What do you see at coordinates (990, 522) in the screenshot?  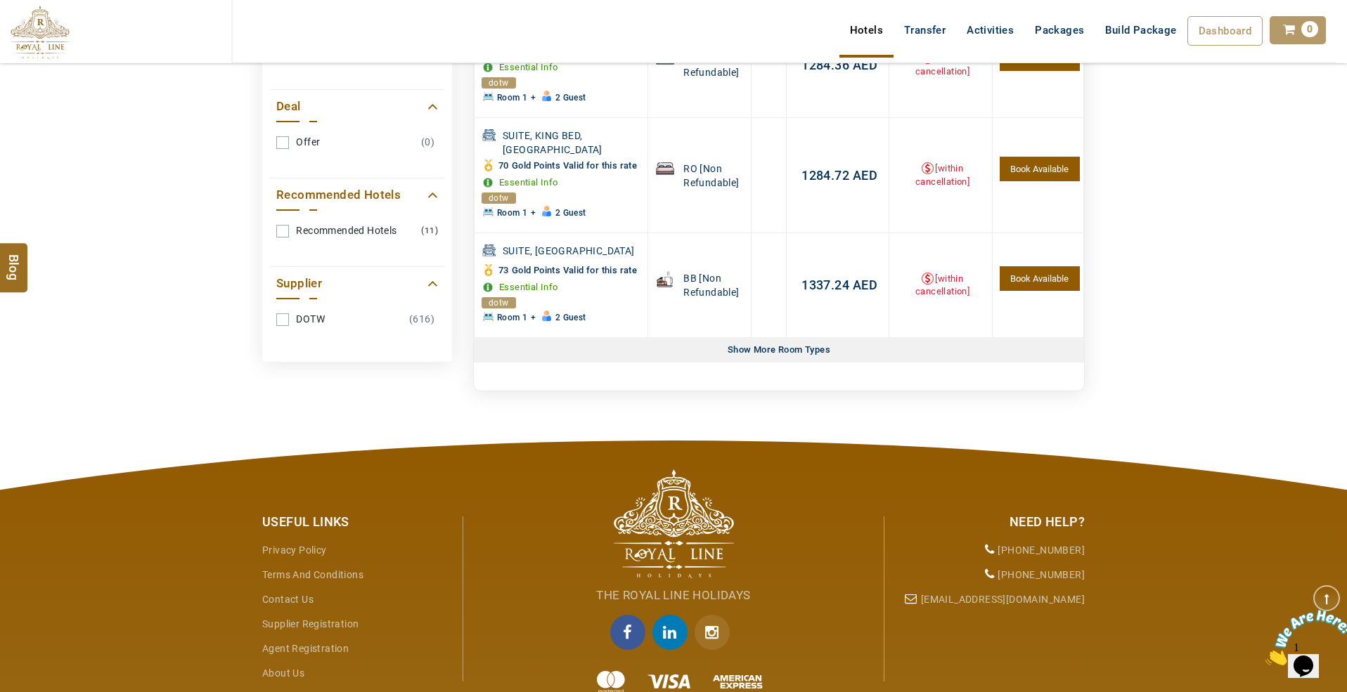 I see `div: Need Help?` at bounding box center [990, 522].